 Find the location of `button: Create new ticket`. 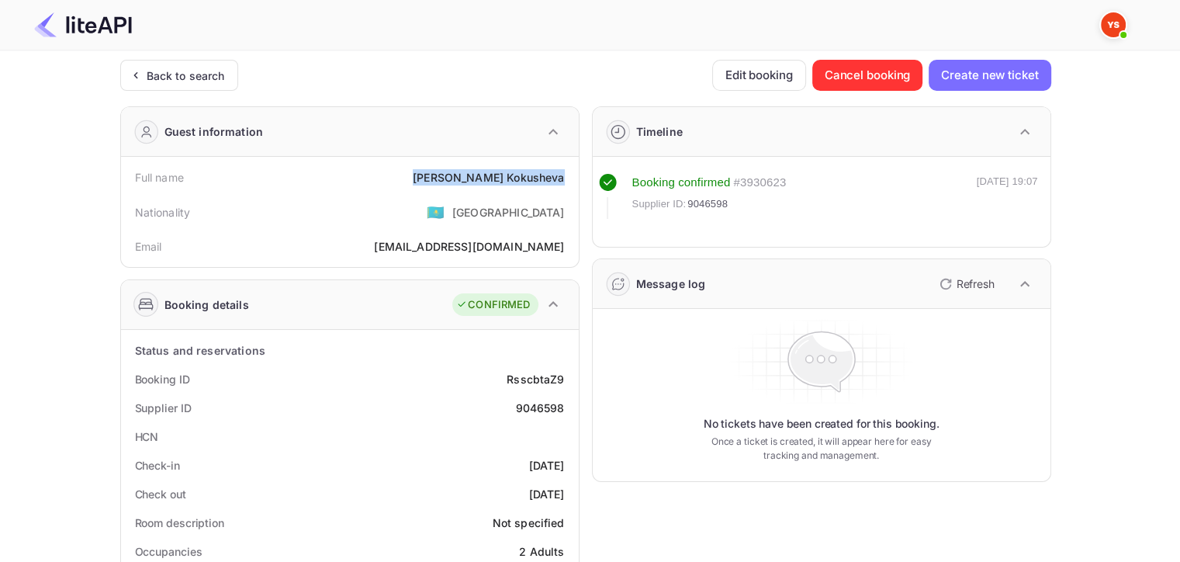

button: Create new ticket is located at coordinates (989, 75).